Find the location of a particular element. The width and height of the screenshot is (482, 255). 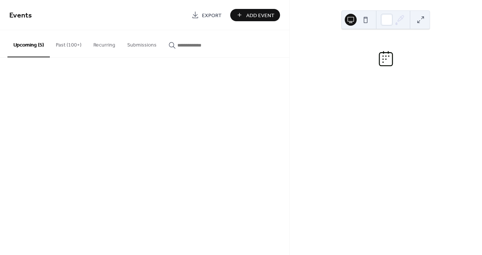

button: Submissions is located at coordinates (142, 43).